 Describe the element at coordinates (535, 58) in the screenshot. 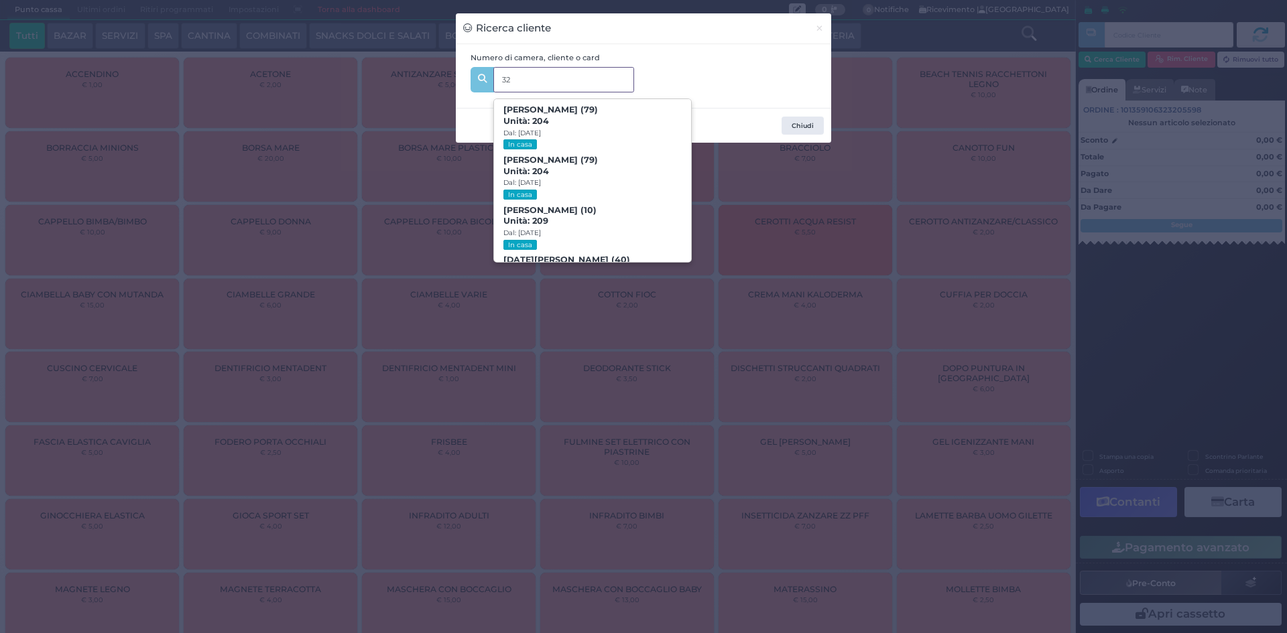

I see `label: Numero di camera, cliente o card` at that location.